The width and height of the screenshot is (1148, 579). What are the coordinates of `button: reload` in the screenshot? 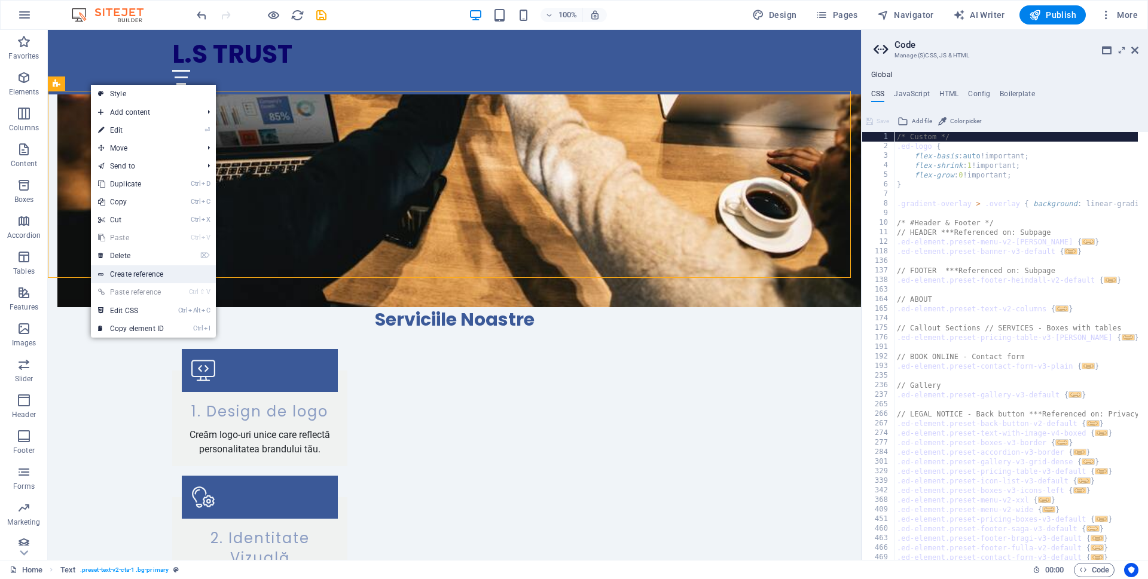 It's located at (297, 15).